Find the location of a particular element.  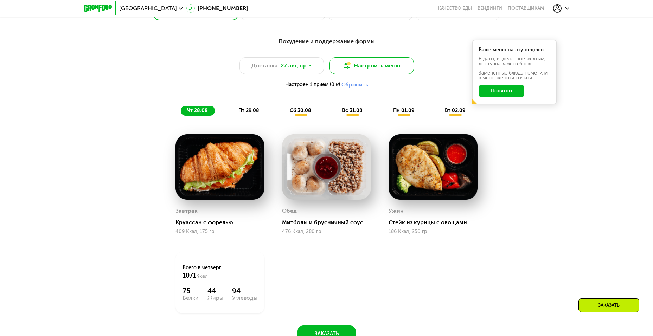

div: 75 is located at coordinates (191, 291).